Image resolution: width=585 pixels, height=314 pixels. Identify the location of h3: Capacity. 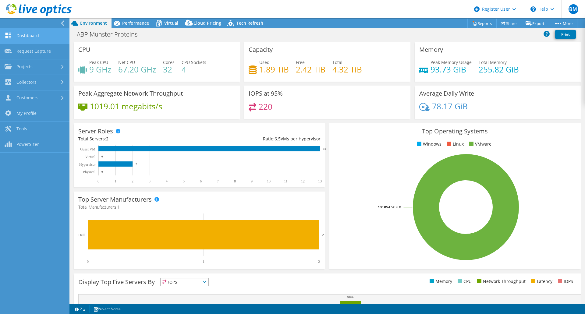
(261, 50).